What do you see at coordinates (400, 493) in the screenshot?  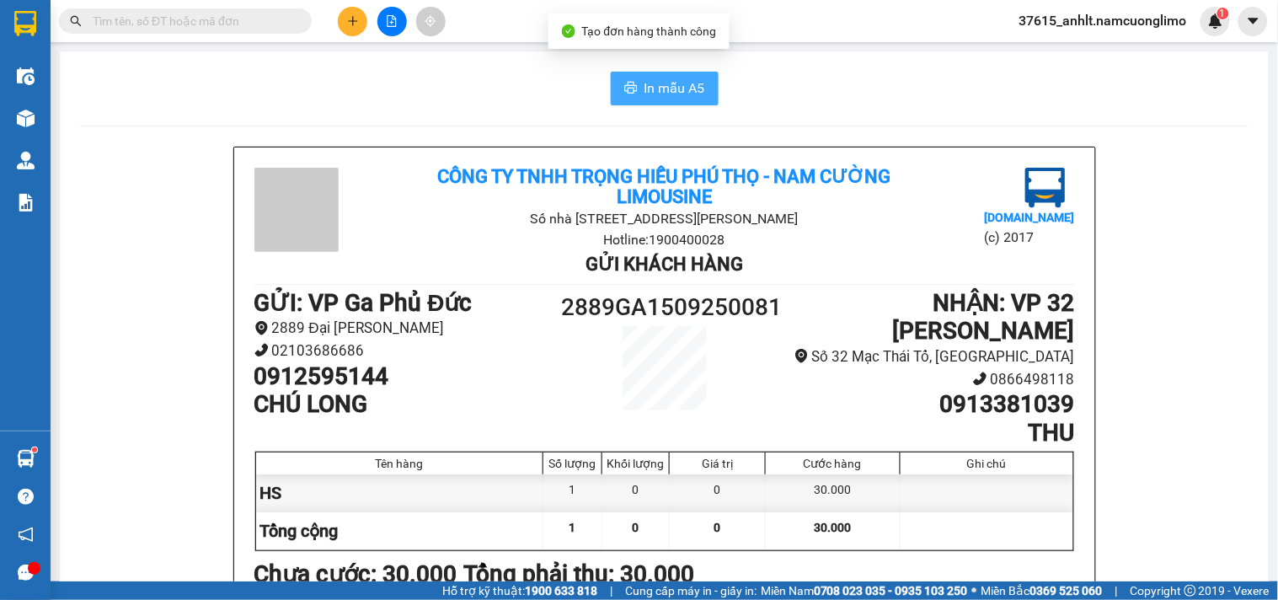 I see `div: HS` at bounding box center [400, 493].